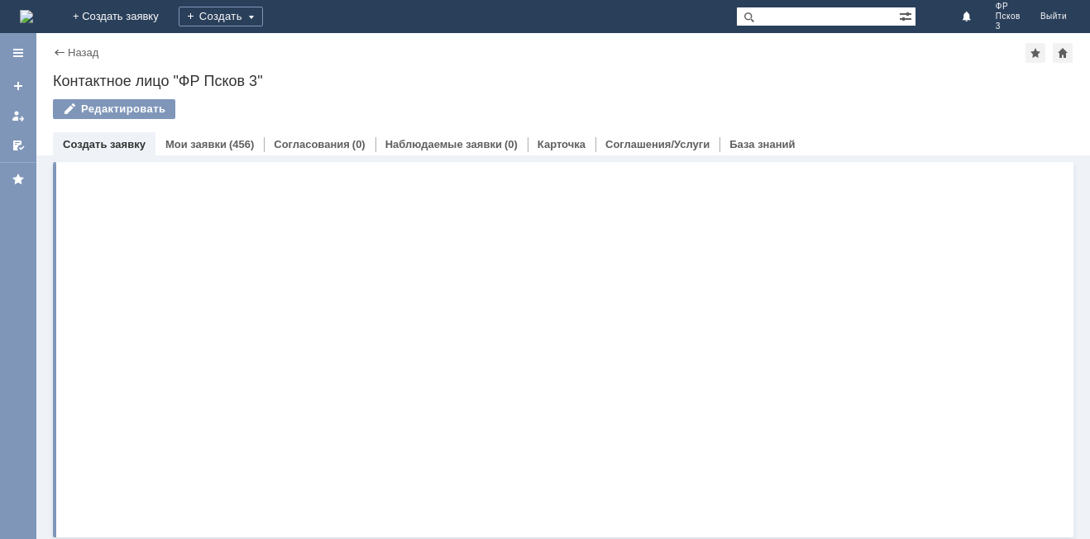 The width and height of the screenshot is (1090, 539). What do you see at coordinates (1008, 17) in the screenshot?
I see `span: Псков` at bounding box center [1008, 17].